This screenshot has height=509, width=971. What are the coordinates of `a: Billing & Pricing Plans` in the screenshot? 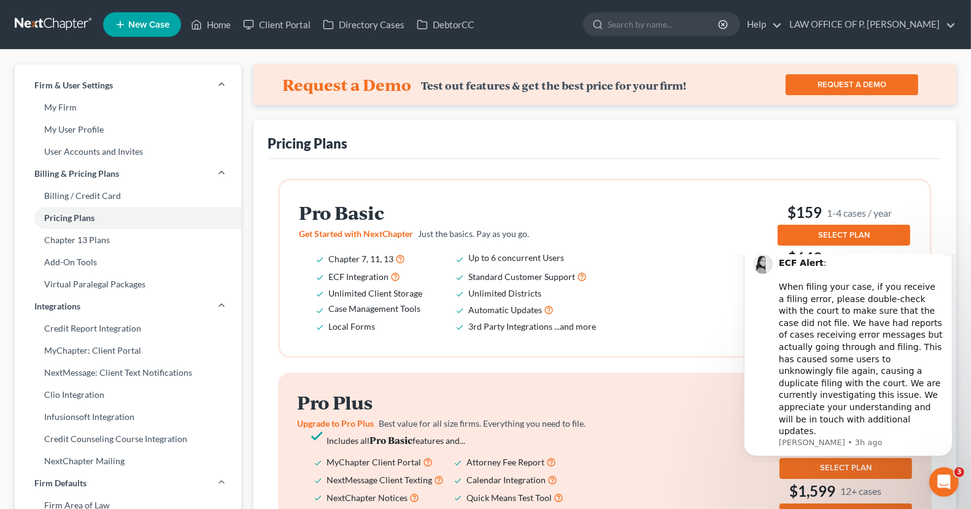 It's located at (128, 174).